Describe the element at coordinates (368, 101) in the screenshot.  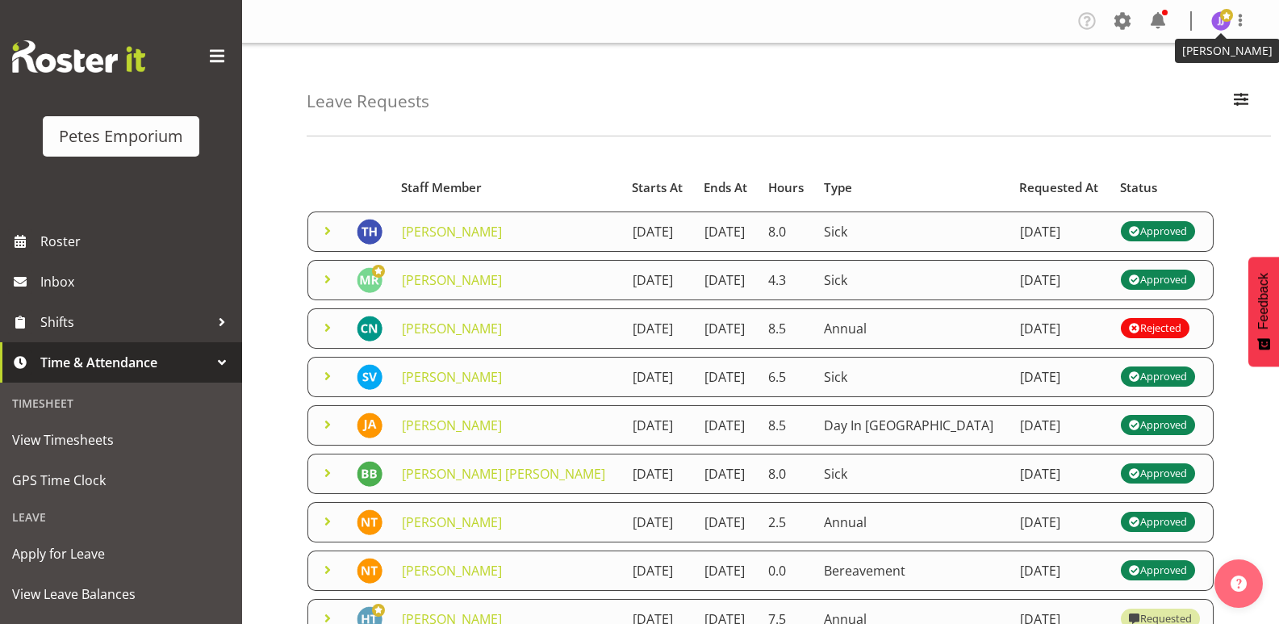
I see `h4: Leave Requests` at that location.